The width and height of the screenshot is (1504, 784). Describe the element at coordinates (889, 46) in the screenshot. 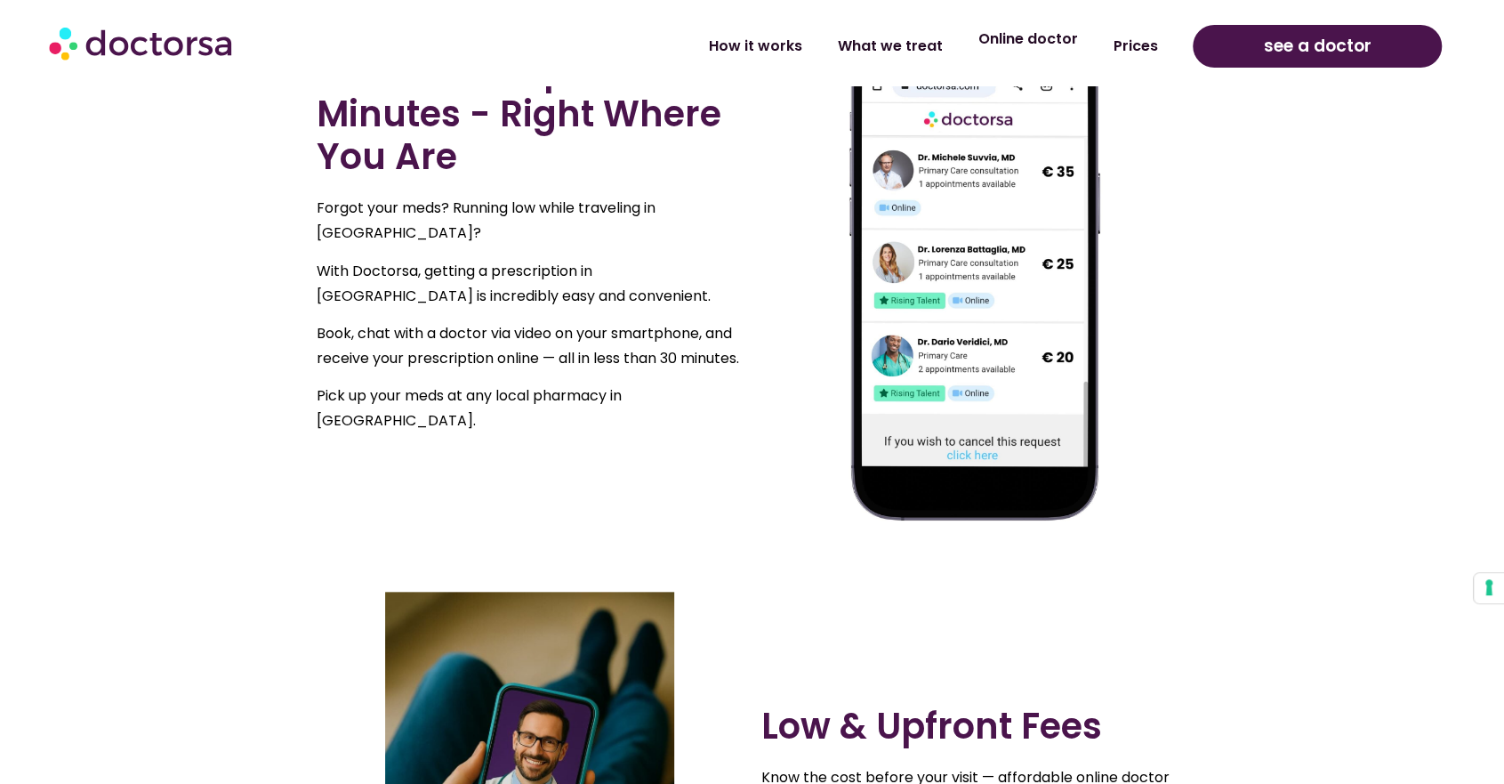

I see `a: What we treat` at that location.